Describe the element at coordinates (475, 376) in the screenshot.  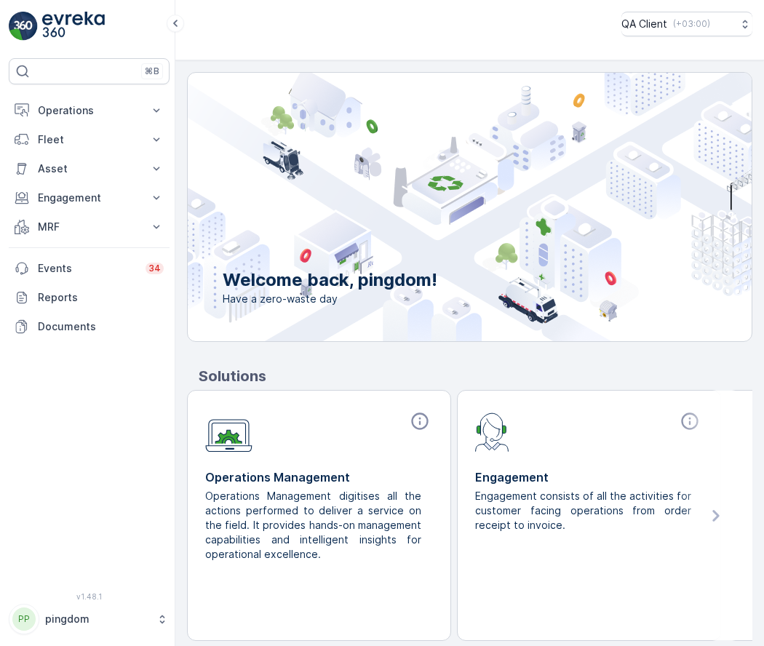
I see `p: Solutions` at that location.